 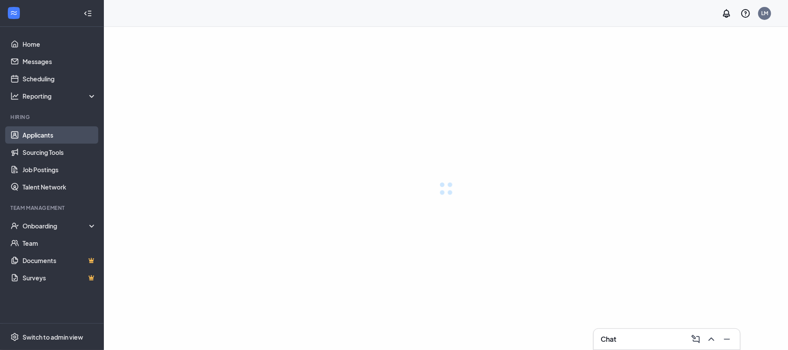 What do you see at coordinates (59, 243) in the screenshot?
I see `a: Team` at bounding box center [59, 243].